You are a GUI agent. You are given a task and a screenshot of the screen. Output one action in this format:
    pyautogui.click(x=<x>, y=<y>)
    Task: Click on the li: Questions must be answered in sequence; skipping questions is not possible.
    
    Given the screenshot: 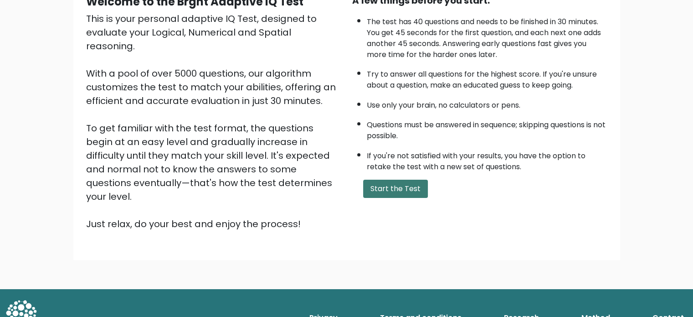 What is the action you would take?
    pyautogui.click(x=487, y=128)
    